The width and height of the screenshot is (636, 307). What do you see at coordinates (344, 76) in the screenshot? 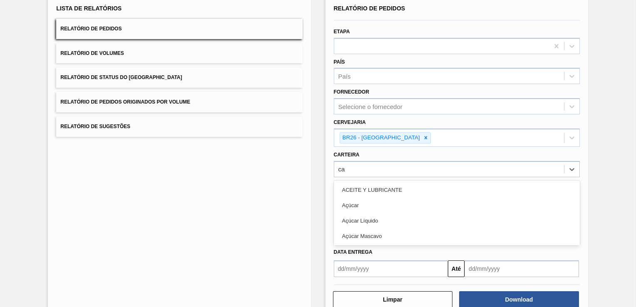
I see `div: País` at bounding box center [344, 76].